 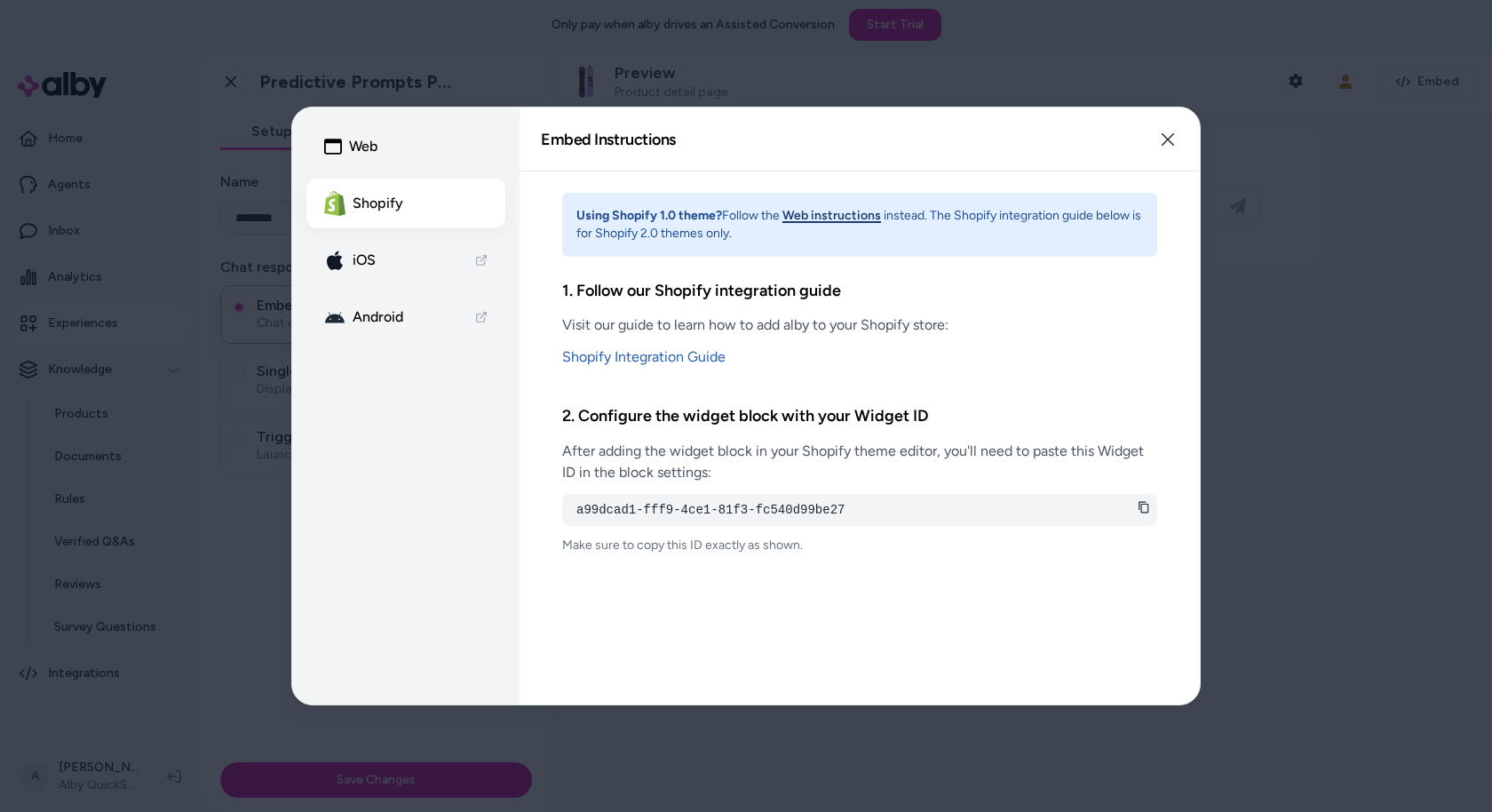 I want to click on p: Make sure to copy this ID exactly as shown., so click(x=860, y=546).